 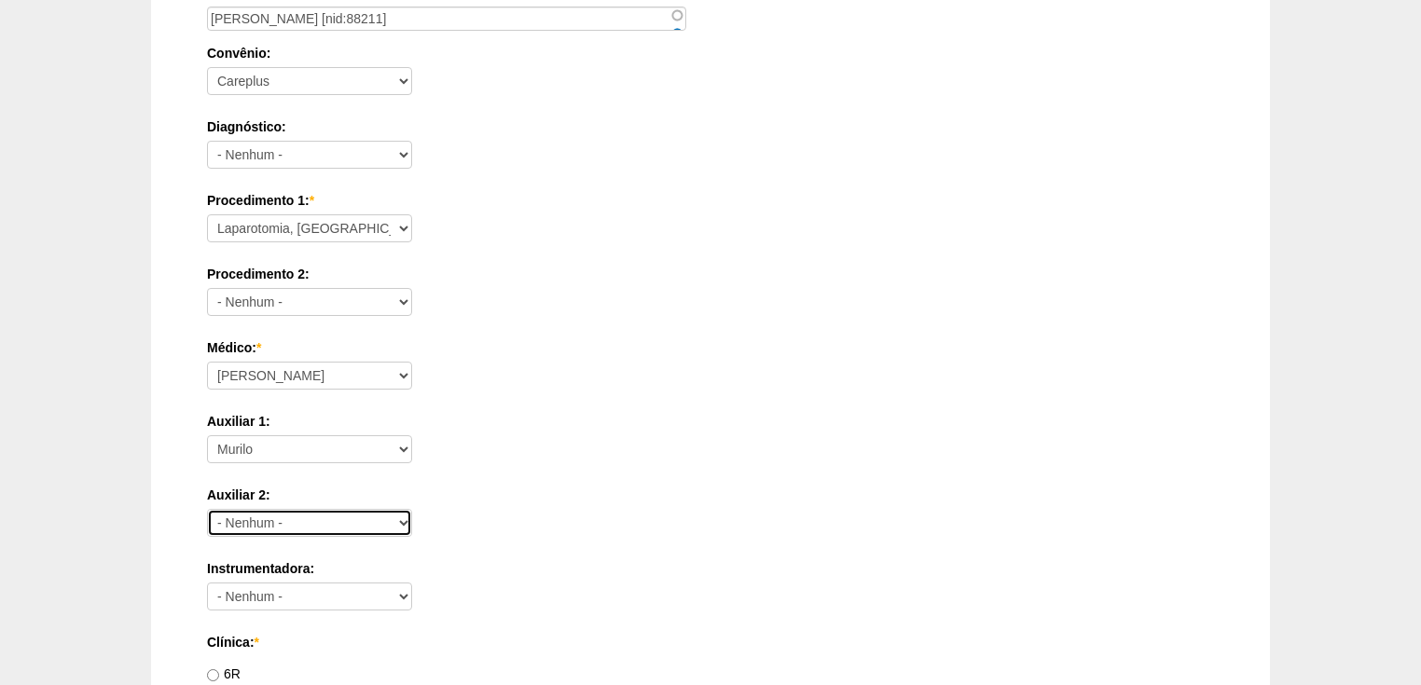 What do you see at coordinates (213, 675) in the screenshot?
I see `input: 6R` at bounding box center [213, 675].